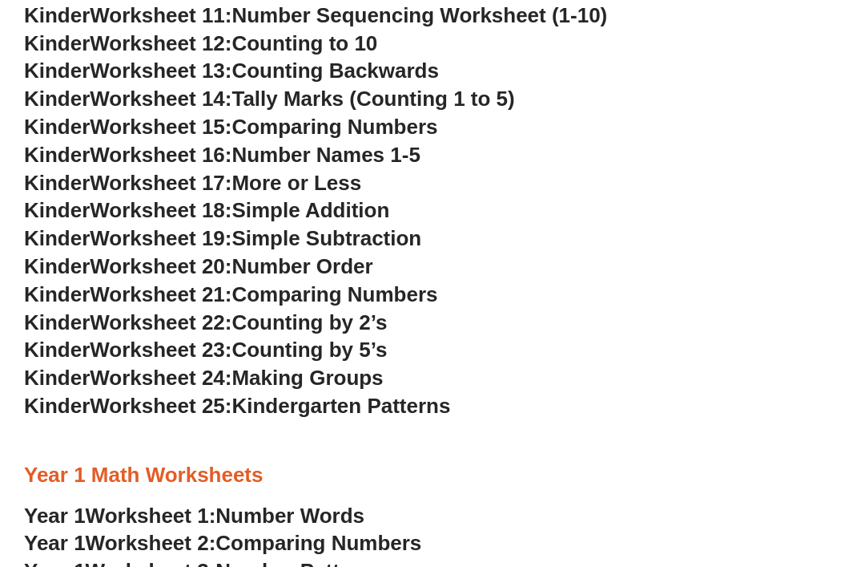 The image size is (865, 567). Describe the element at coordinates (309, 323) in the screenshot. I see `span: Counting by 2’s` at that location.